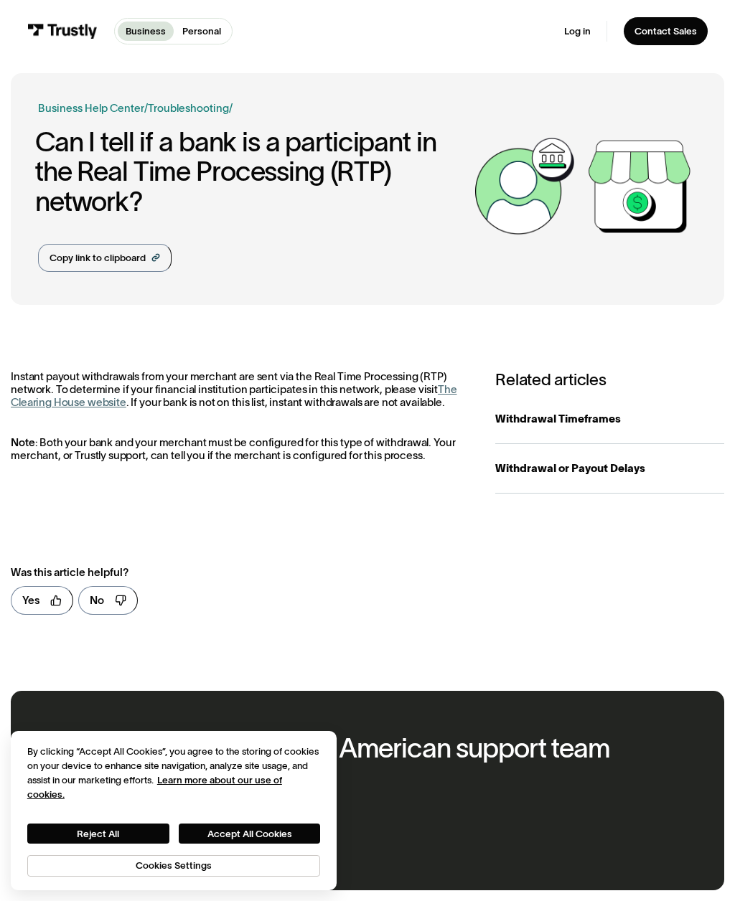 Image resolution: width=735 pixels, height=901 pixels. I want to click on h2: Contact our North American support team, so click(367, 749).